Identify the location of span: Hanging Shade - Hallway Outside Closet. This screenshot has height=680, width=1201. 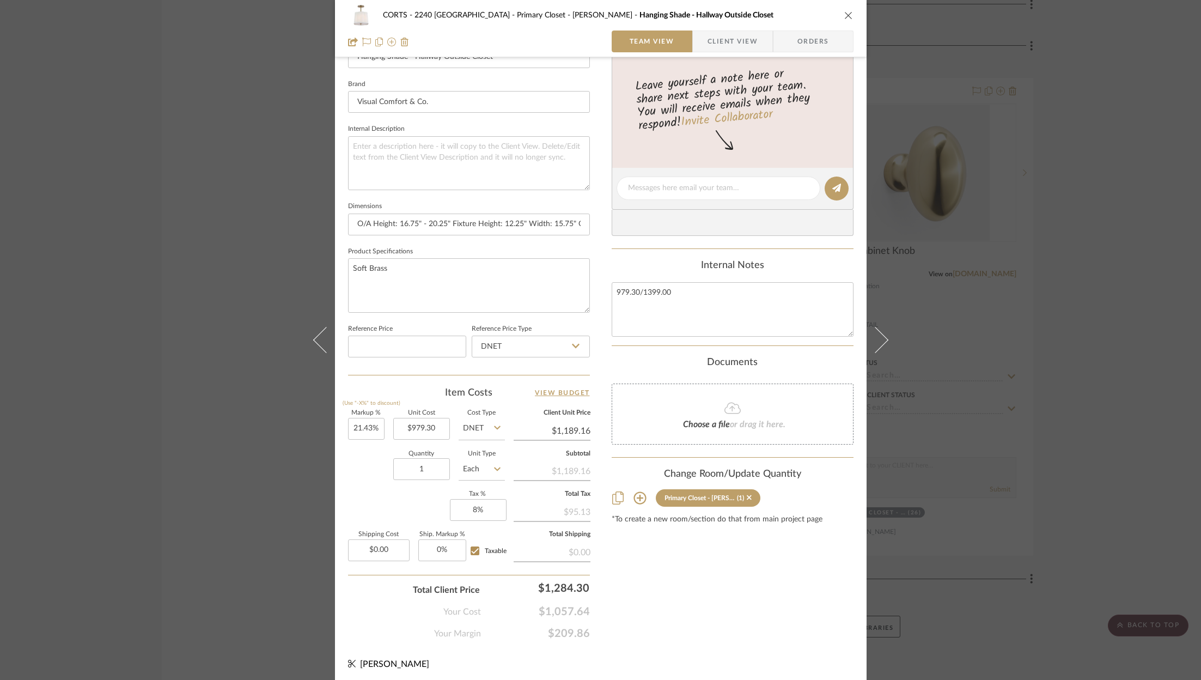
(706, 15).